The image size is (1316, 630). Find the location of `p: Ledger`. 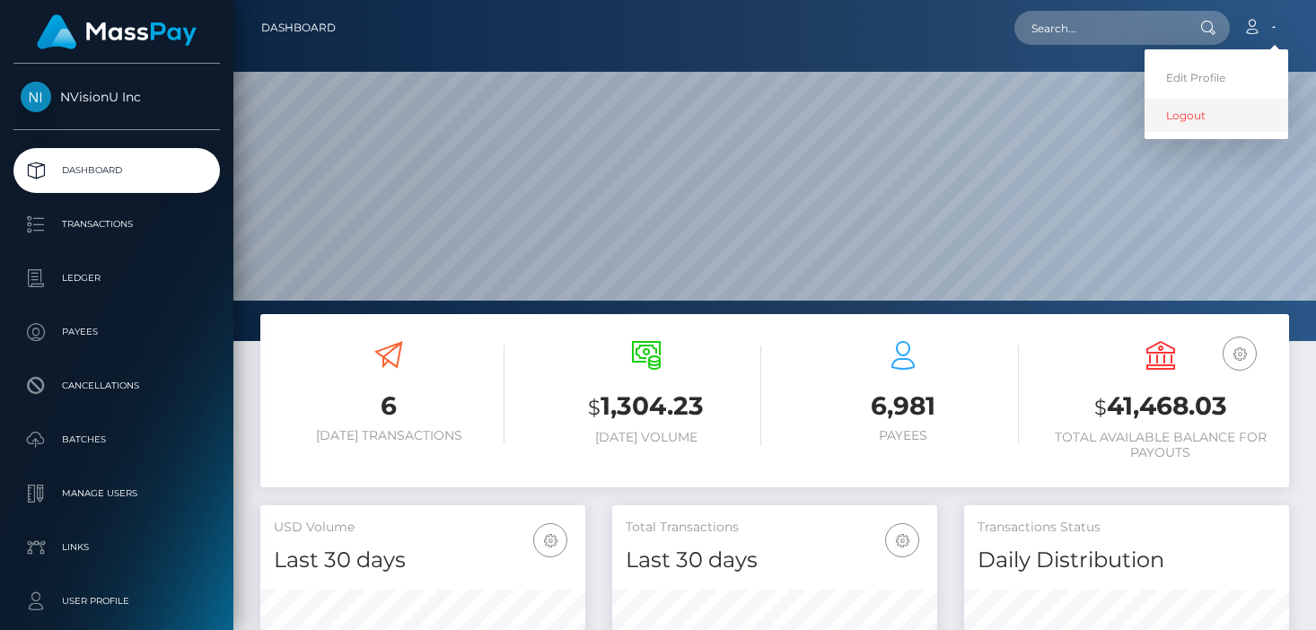

p: Ledger is located at coordinates (117, 278).